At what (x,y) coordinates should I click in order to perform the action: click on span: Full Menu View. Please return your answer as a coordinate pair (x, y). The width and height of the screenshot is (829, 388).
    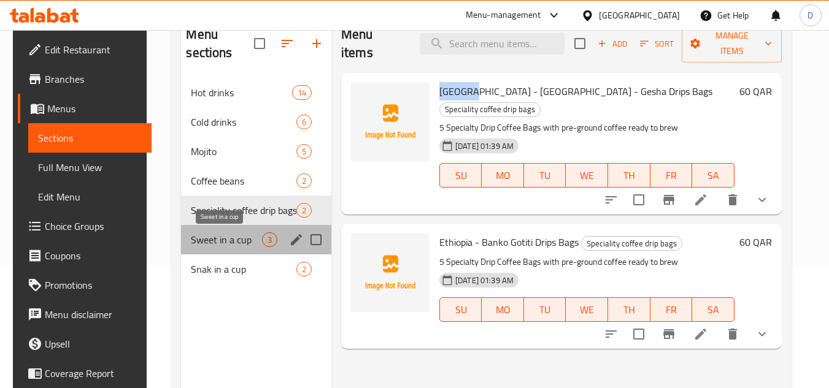
    Looking at the image, I should click on (90, 167).